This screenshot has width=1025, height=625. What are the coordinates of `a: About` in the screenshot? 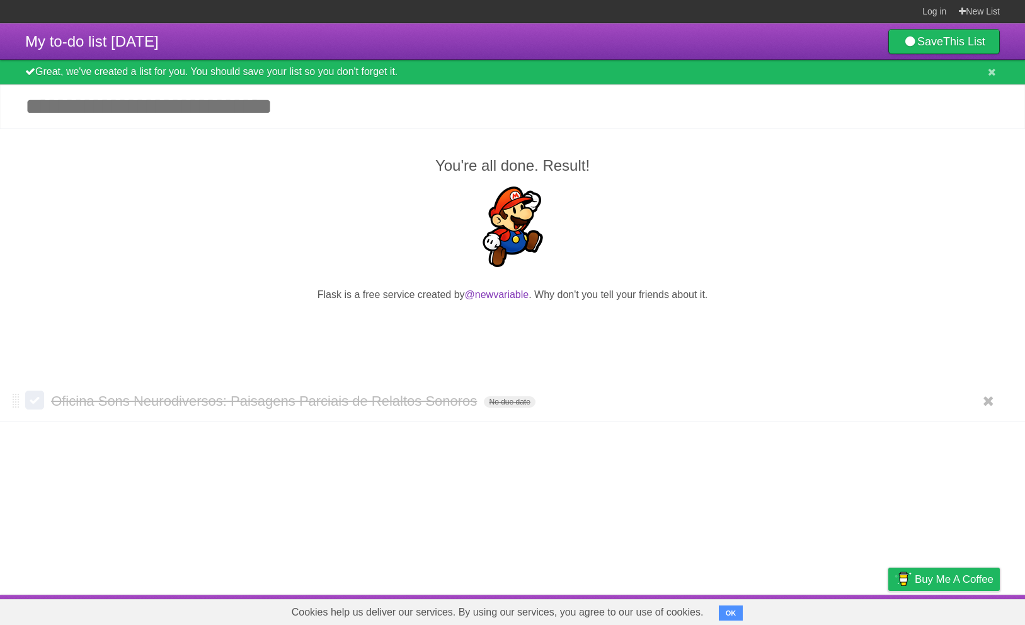 It's located at (734, 610).